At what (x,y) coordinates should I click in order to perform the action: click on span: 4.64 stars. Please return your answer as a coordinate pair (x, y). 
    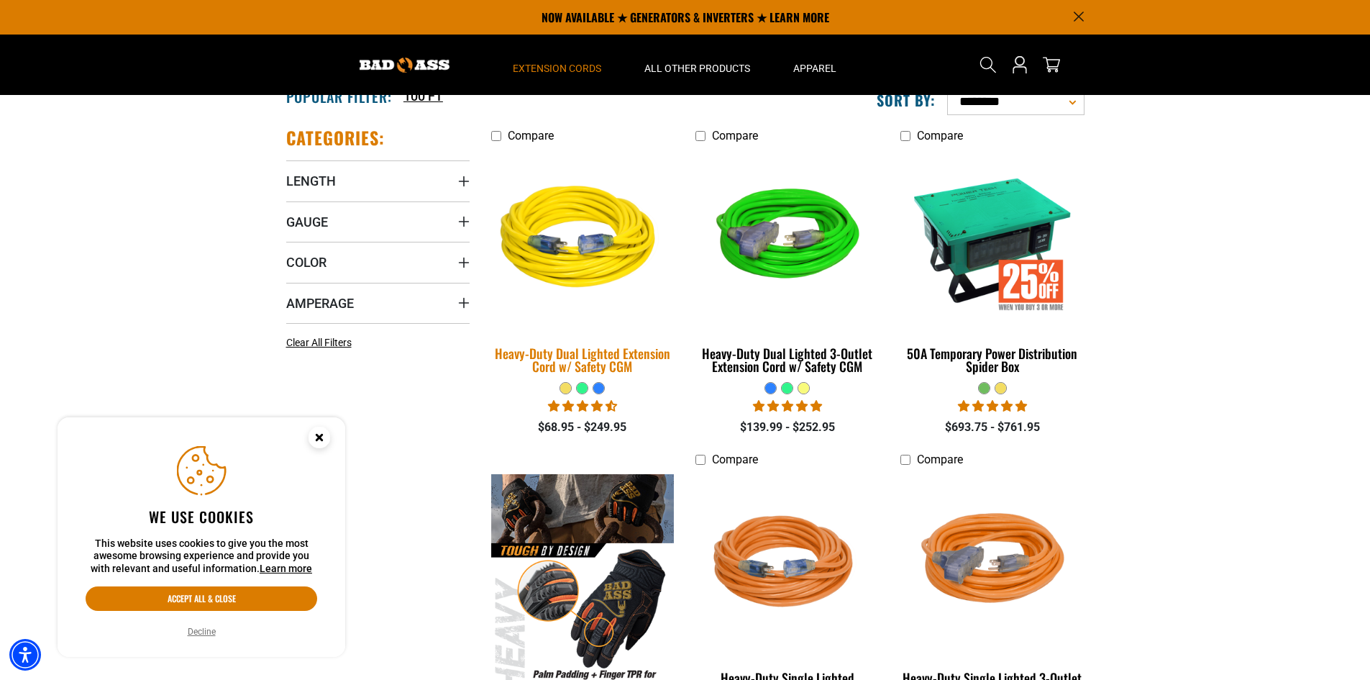
    Looking at the image, I should click on (583, 406).